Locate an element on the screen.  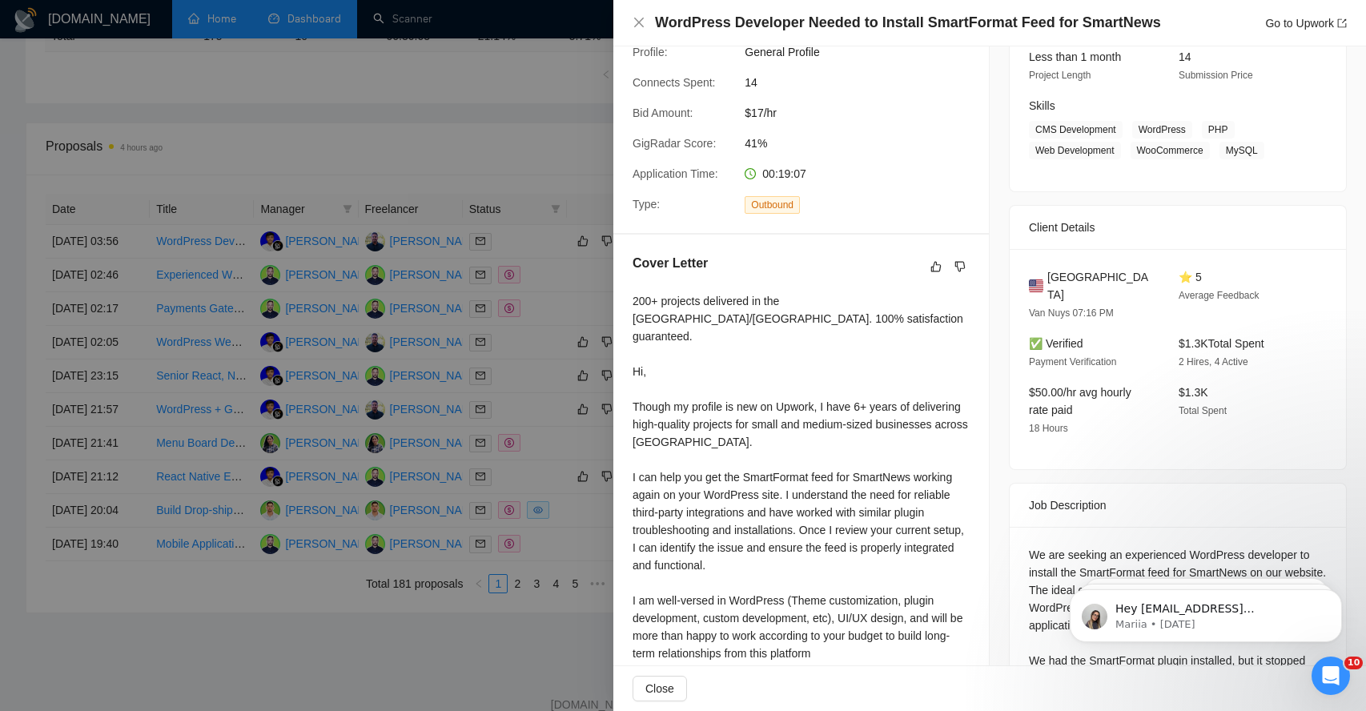
span: Web Development is located at coordinates (1074, 151).